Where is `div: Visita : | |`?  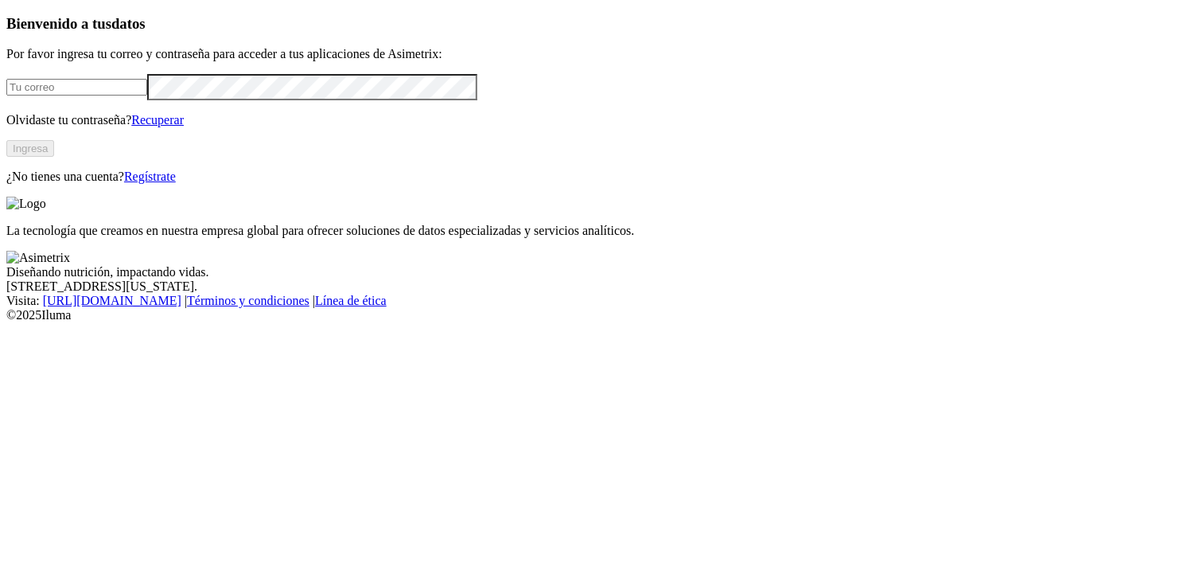
div: Visita : | | is located at coordinates (589, 301).